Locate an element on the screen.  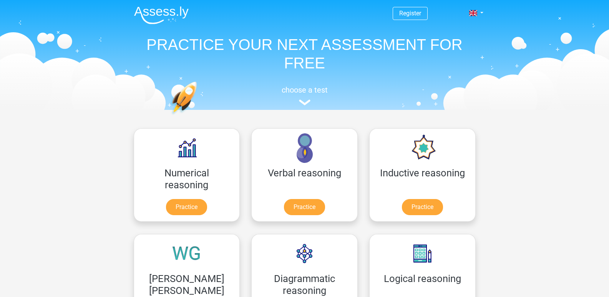
a: choose a test is located at coordinates (305, 95).